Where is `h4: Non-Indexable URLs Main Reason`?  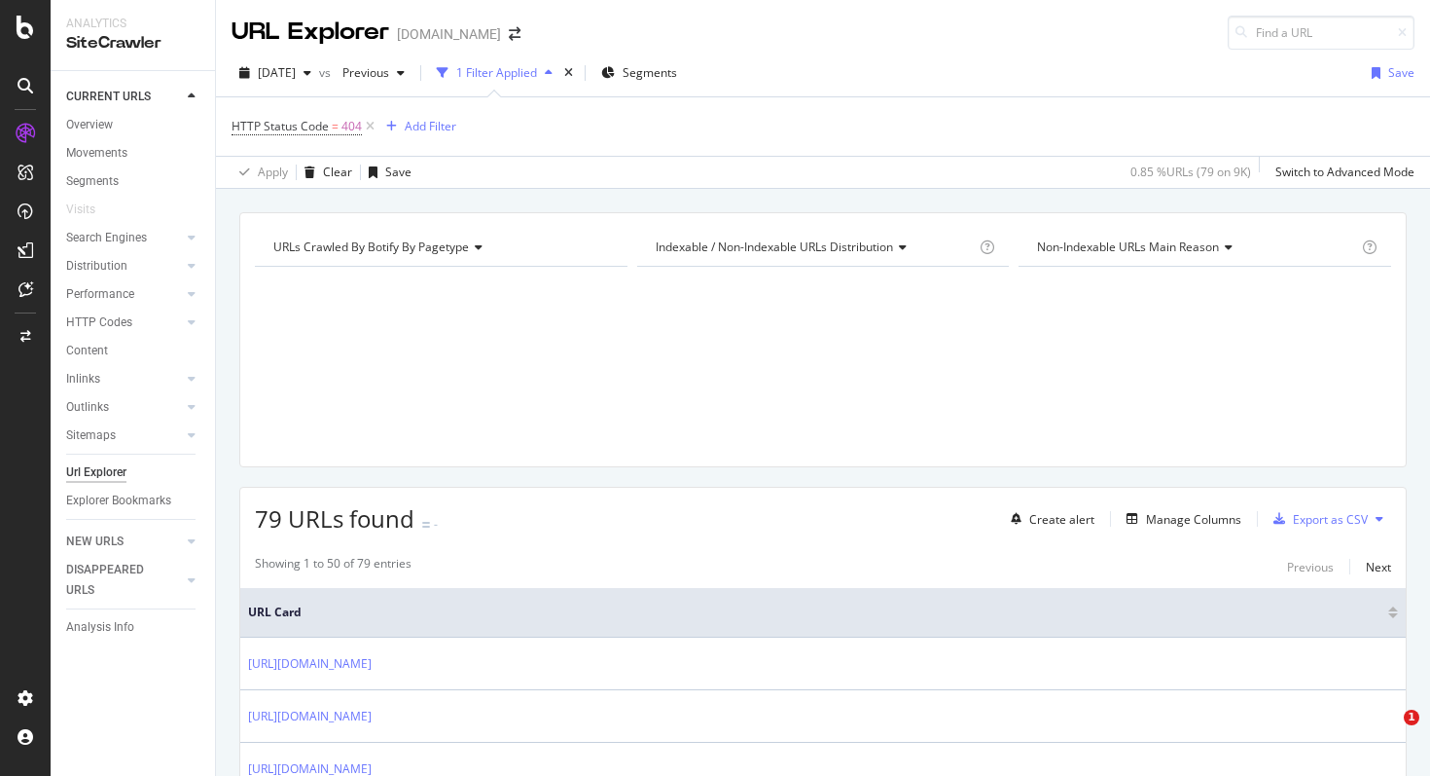 h4: Non-Indexable URLs Main Reason is located at coordinates (1196, 247).